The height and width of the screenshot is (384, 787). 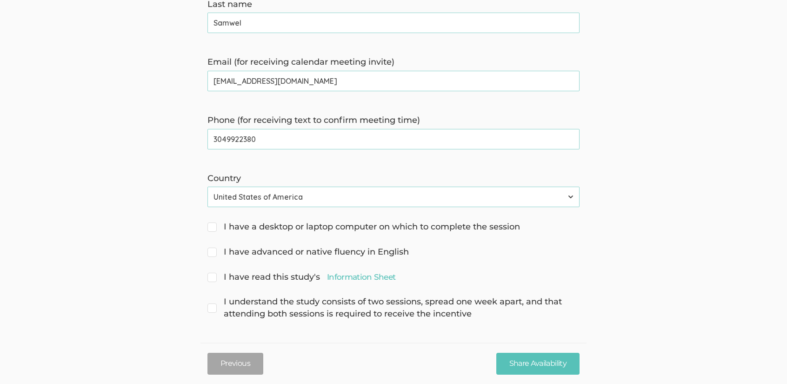 What do you see at coordinates (235, 363) in the screenshot?
I see `button: Previous` at bounding box center [235, 363].